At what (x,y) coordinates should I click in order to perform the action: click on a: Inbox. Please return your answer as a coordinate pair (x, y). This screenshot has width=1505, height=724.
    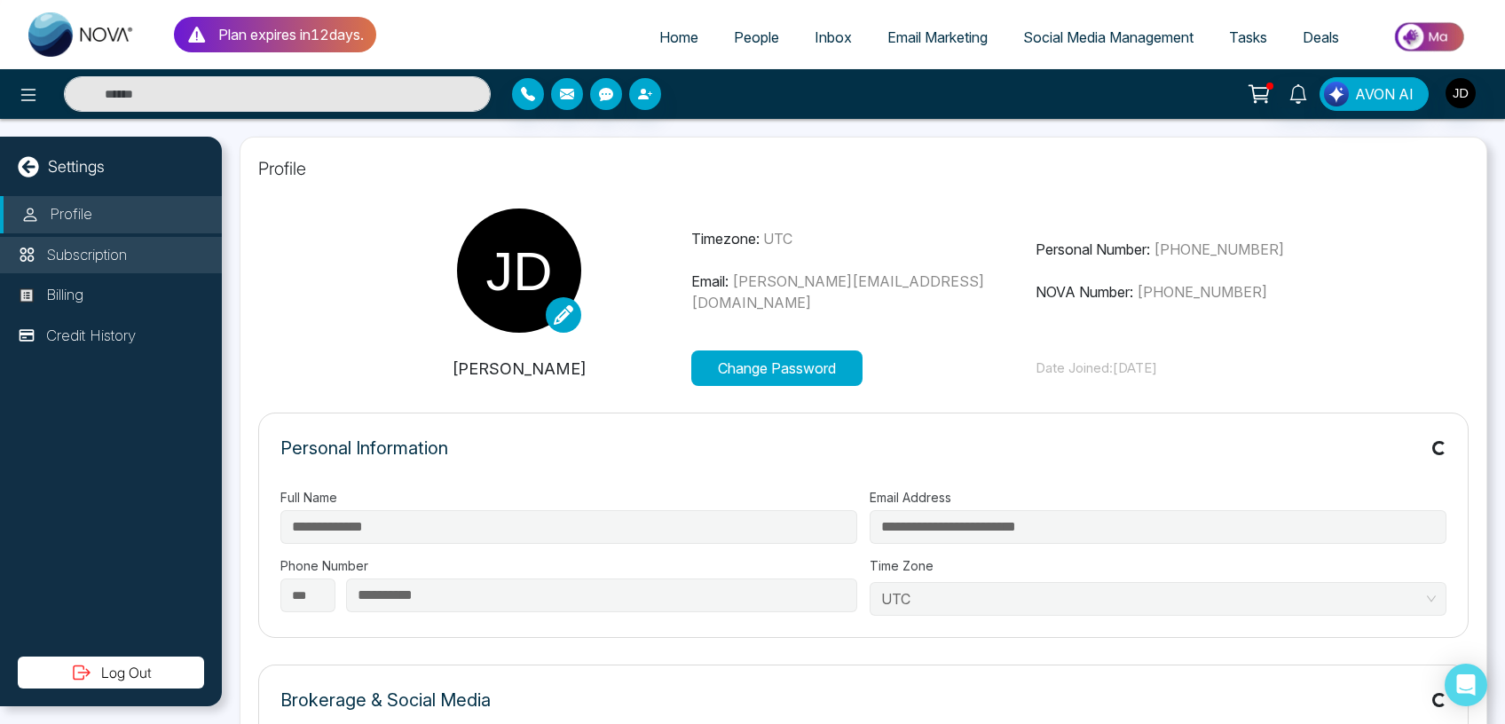
    Looking at the image, I should click on (833, 37).